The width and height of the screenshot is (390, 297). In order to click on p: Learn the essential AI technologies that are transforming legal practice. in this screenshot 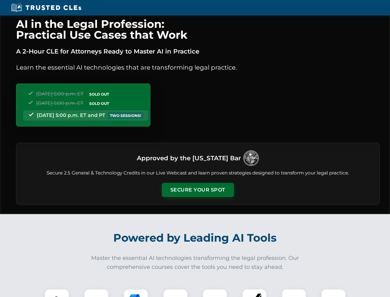, I will do `click(198, 67)`.